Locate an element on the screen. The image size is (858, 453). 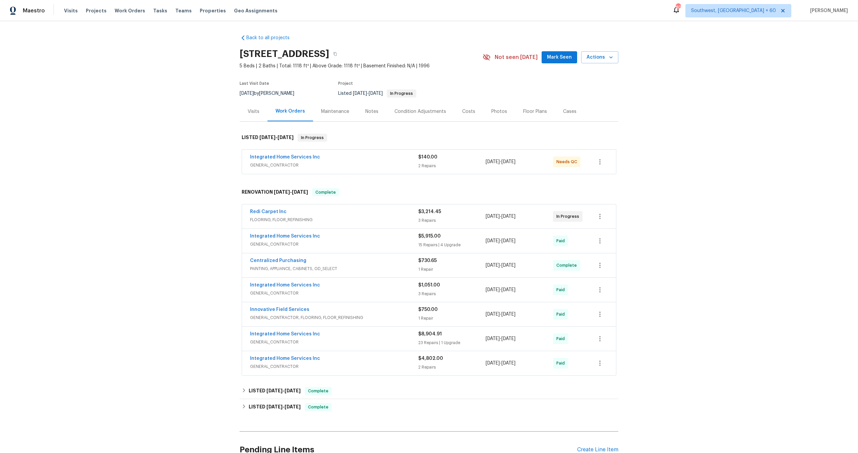
button: Copy Address is located at coordinates (335, 54).